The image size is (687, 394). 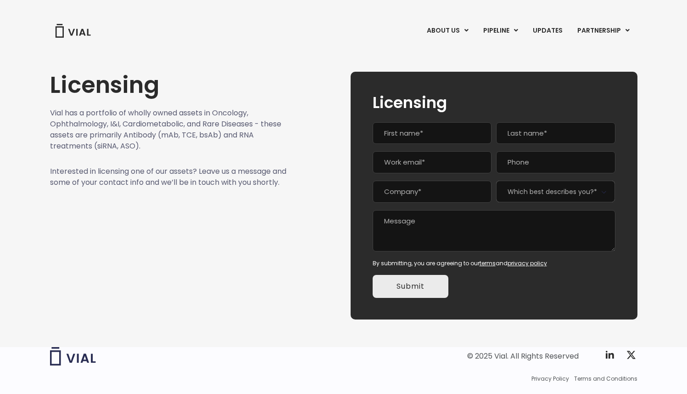 What do you see at coordinates (432, 191) in the screenshot?
I see `input: Company*` at bounding box center [432, 191].